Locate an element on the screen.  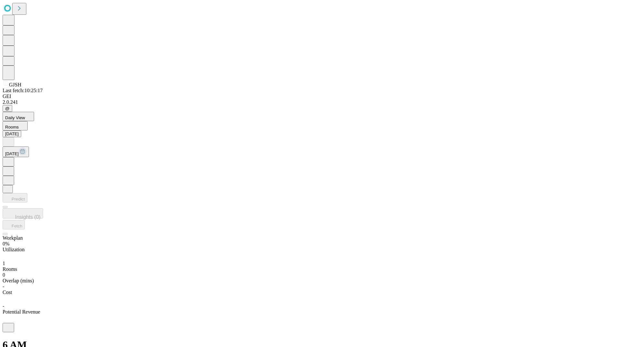
button: Insights (0) is located at coordinates (23, 213).